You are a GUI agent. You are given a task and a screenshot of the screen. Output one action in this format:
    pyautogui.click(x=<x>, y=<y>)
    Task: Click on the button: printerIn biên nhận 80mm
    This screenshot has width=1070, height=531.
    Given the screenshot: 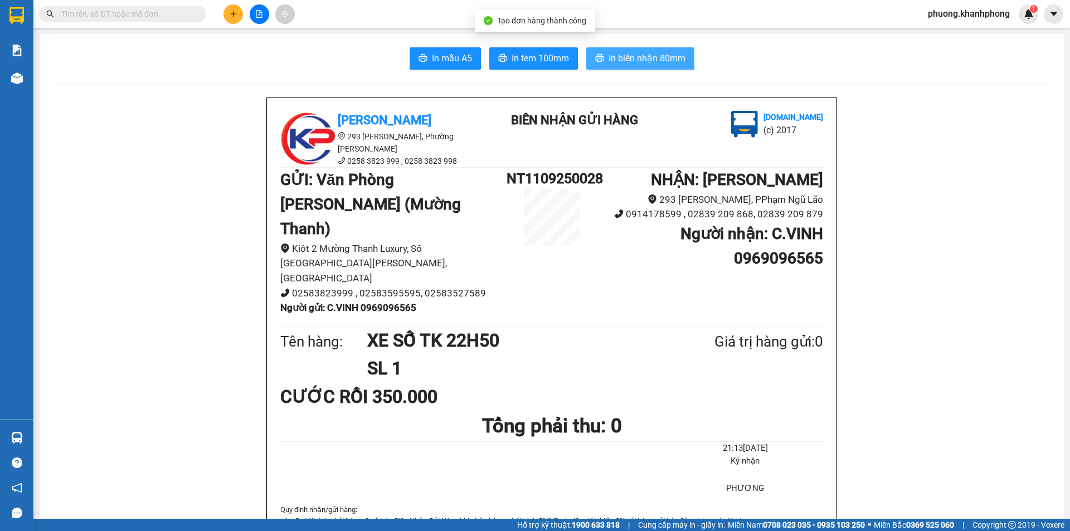 What is the action you would take?
    pyautogui.click(x=641, y=59)
    